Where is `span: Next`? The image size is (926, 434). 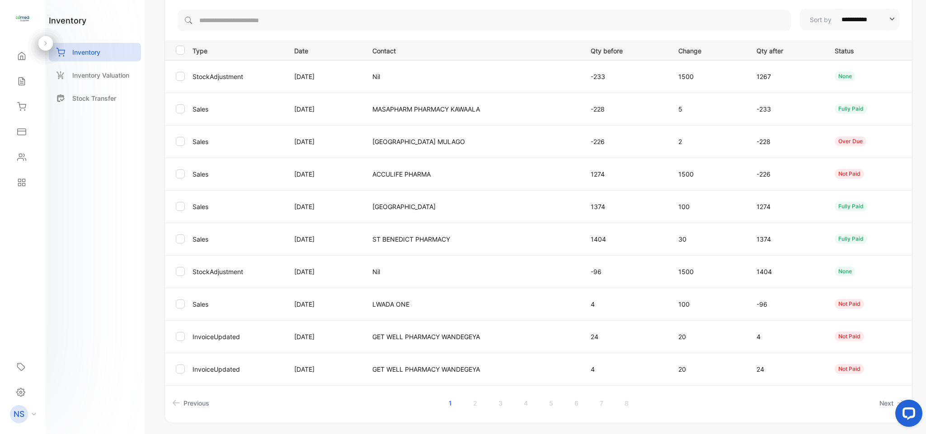 span: Next is located at coordinates (886, 403).